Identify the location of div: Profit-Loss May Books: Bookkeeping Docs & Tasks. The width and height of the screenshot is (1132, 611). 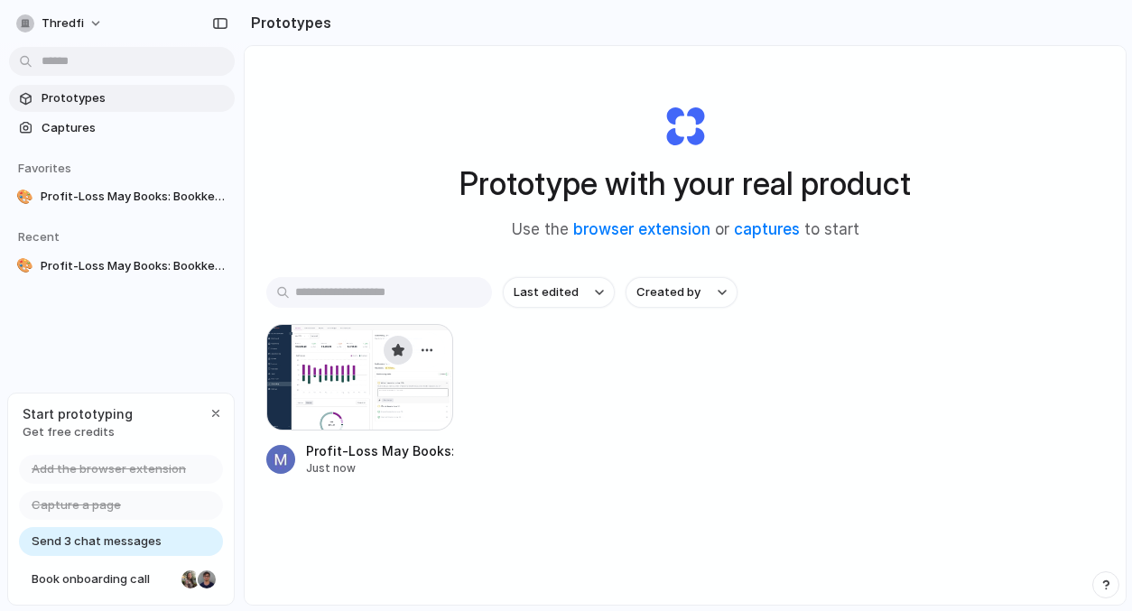
(379, 450).